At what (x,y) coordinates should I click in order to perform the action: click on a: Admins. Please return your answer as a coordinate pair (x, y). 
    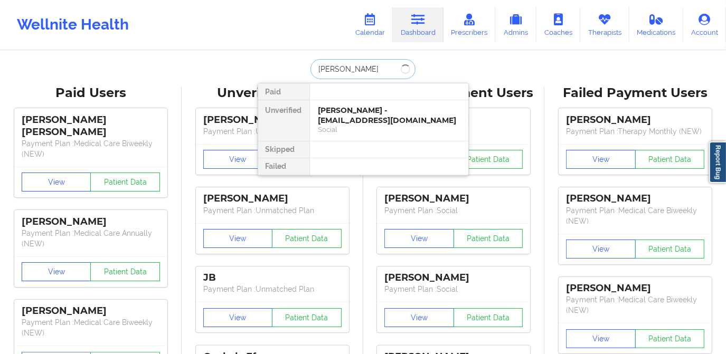
    Looking at the image, I should click on (516, 25).